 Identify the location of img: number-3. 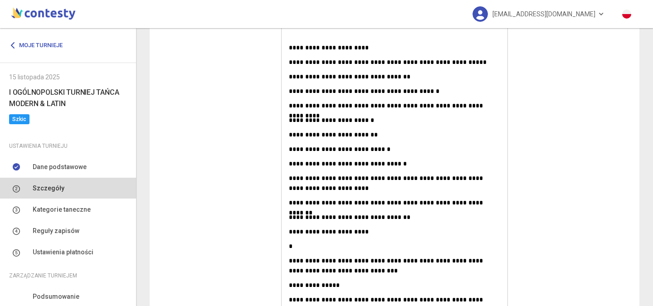
(16, 210).